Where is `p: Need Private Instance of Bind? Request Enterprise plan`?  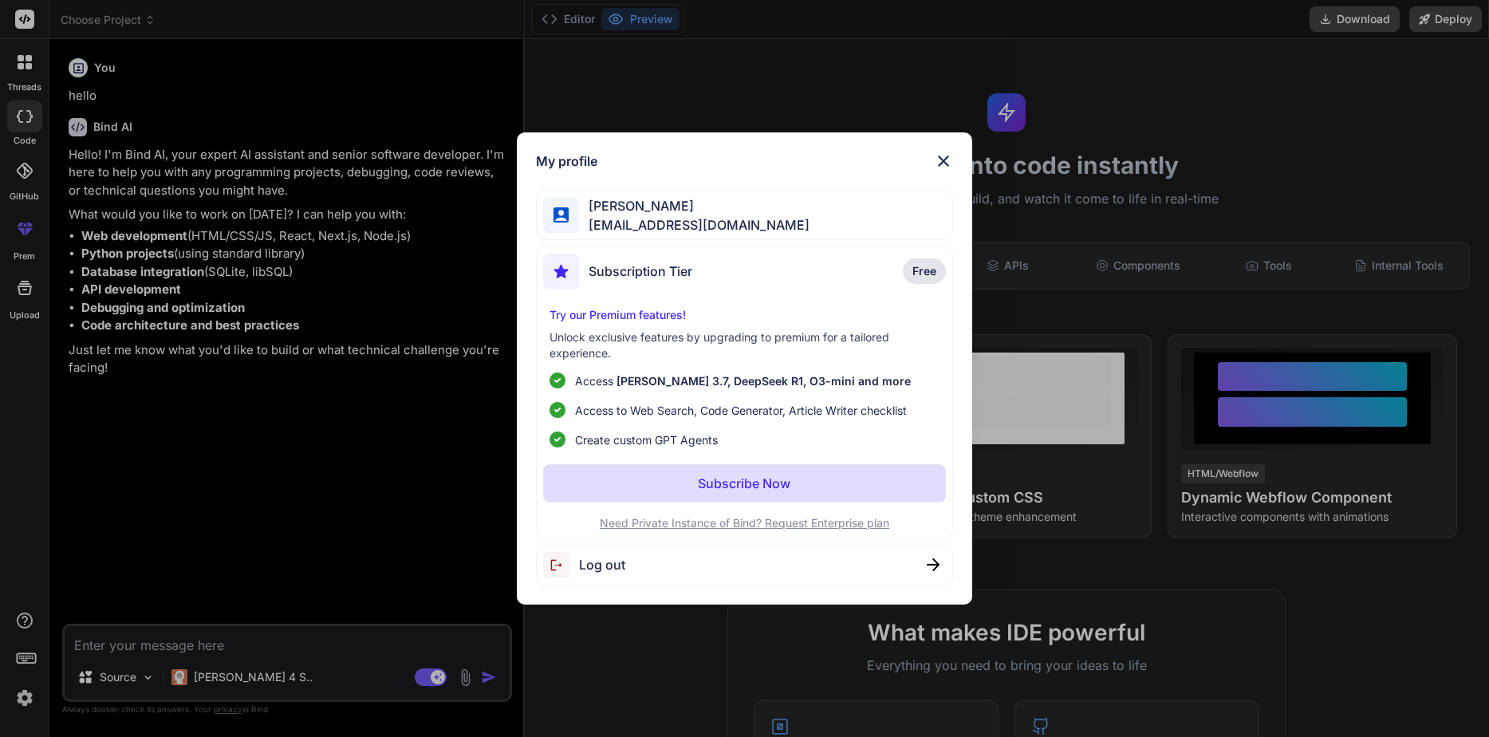 p: Need Private Instance of Bind? Request Enterprise plan is located at coordinates (744, 523).